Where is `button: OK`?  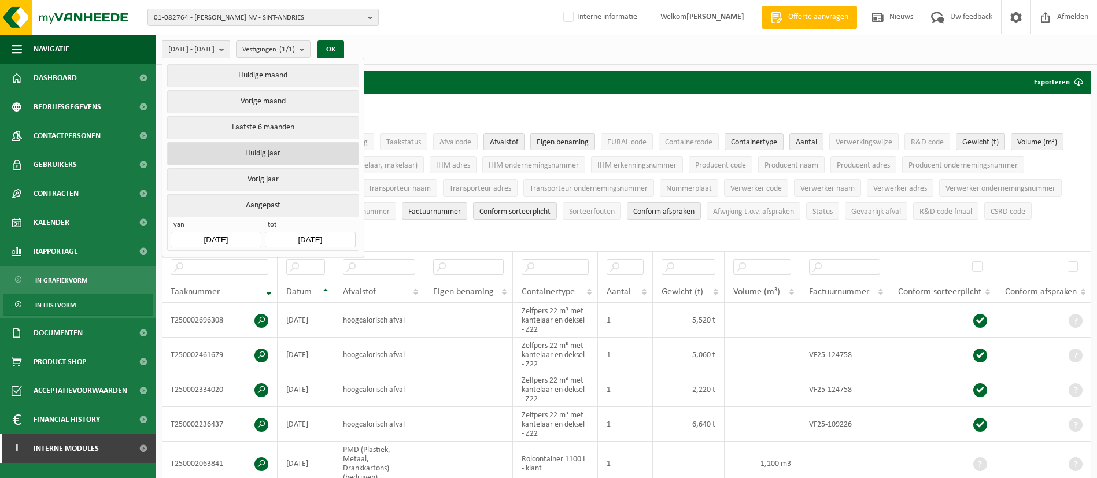
button: OK is located at coordinates (331, 50).